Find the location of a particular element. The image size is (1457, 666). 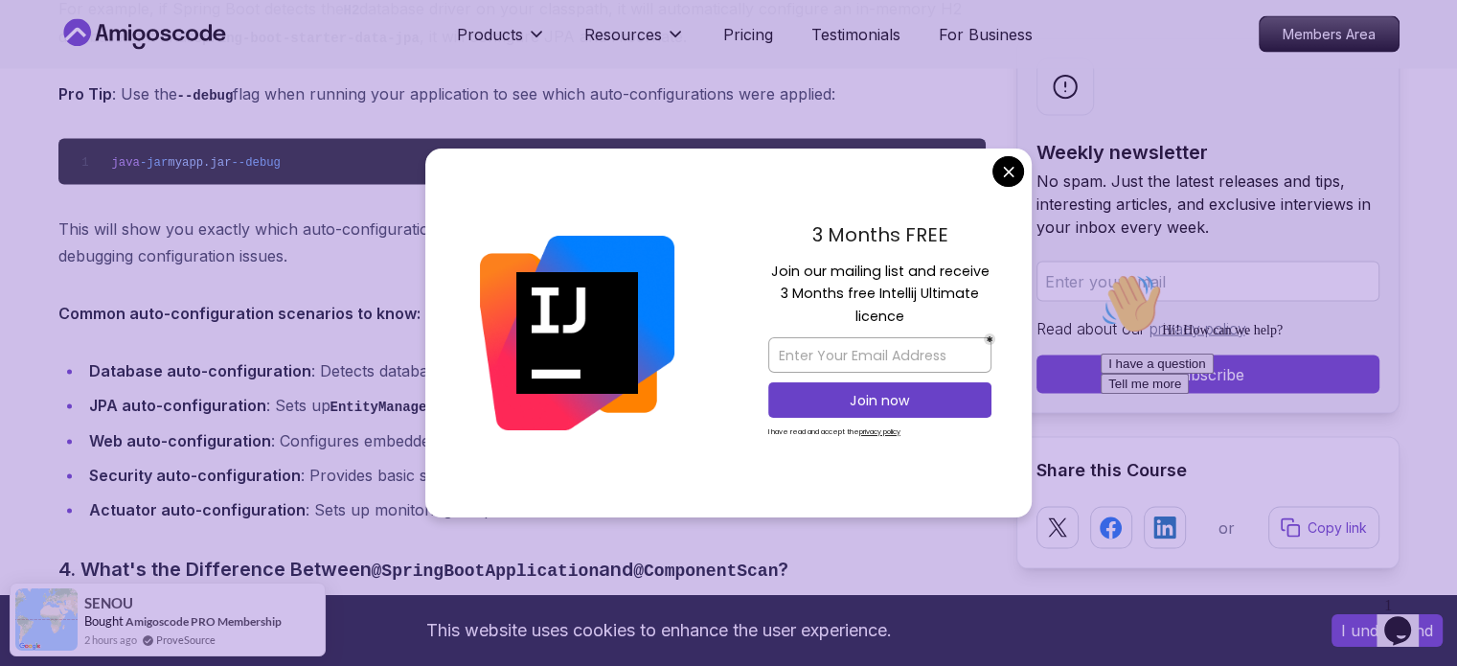

p: Products is located at coordinates (489, 34).